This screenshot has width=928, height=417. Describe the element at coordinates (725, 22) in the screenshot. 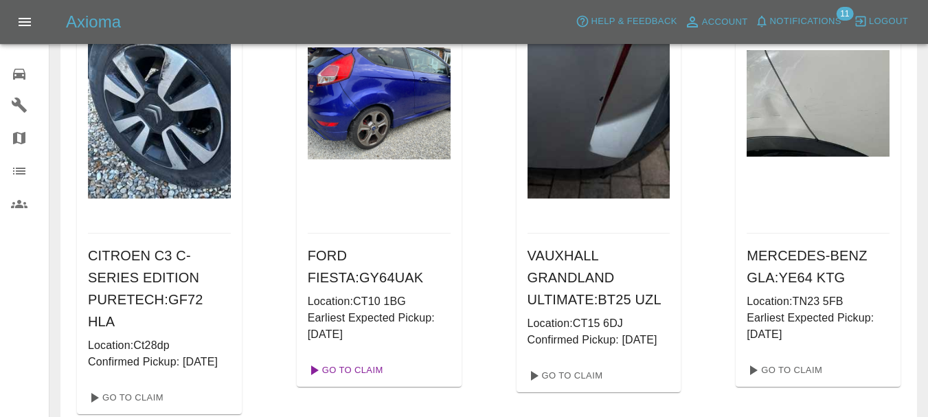

I see `span: Account` at that location.